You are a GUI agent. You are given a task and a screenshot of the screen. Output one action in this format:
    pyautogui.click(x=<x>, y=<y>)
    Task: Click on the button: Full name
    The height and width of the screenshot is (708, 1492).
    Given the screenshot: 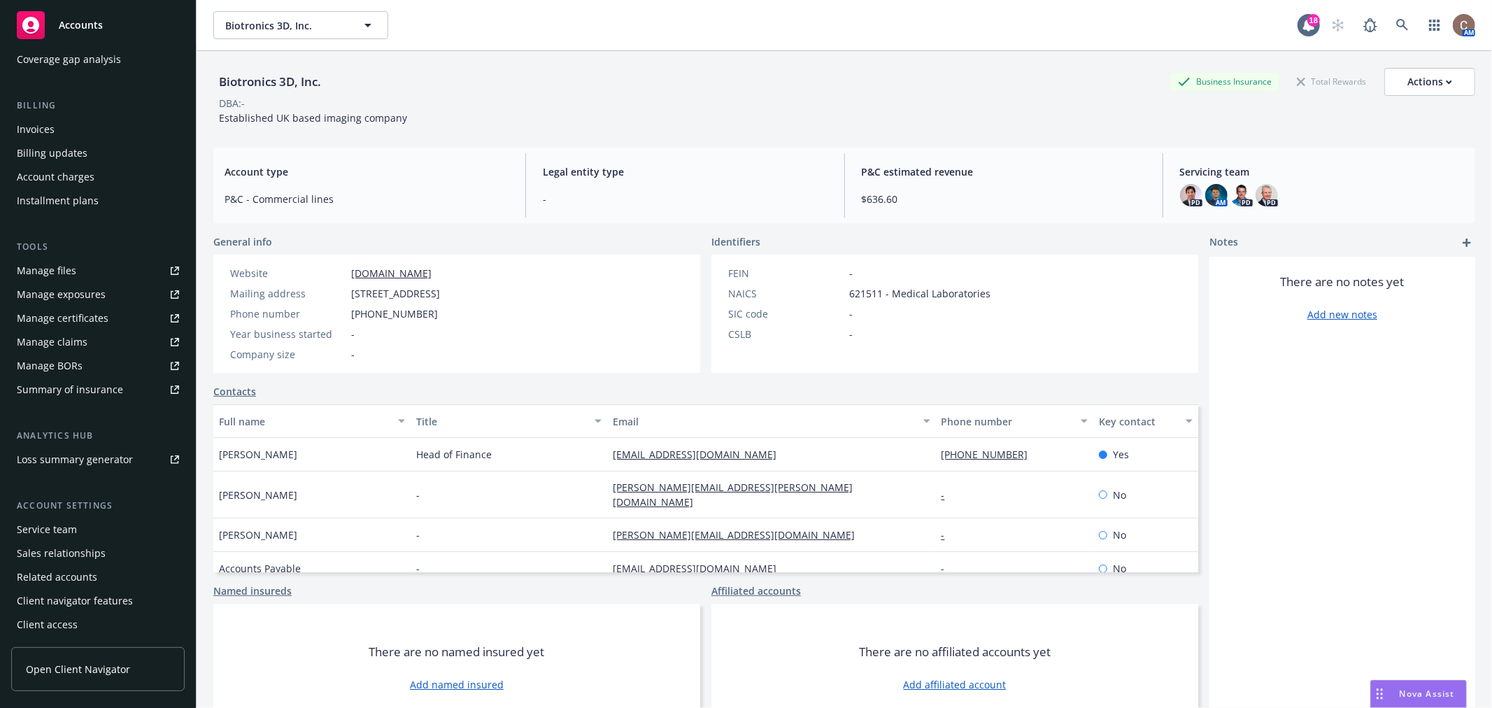 What is the action you would take?
    pyautogui.click(x=312, y=421)
    